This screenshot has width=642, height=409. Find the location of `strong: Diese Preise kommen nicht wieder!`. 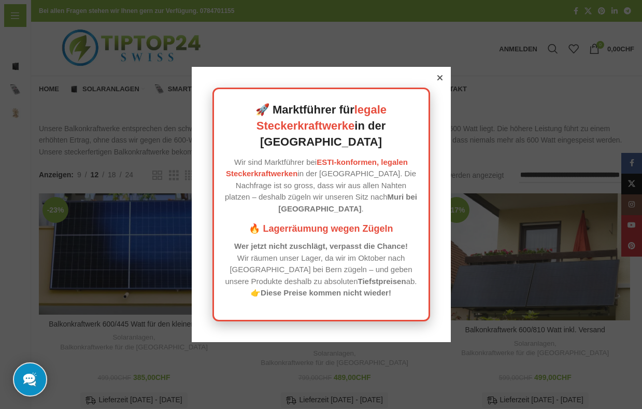

strong: Diese Preise kommen nicht wieder! is located at coordinates (326, 292).